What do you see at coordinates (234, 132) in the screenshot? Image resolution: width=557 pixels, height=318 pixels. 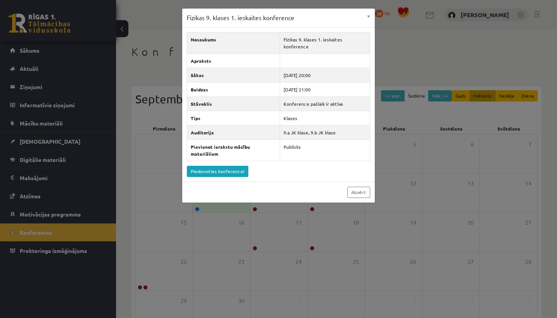 I see `th: Auditorija` at bounding box center [234, 132].